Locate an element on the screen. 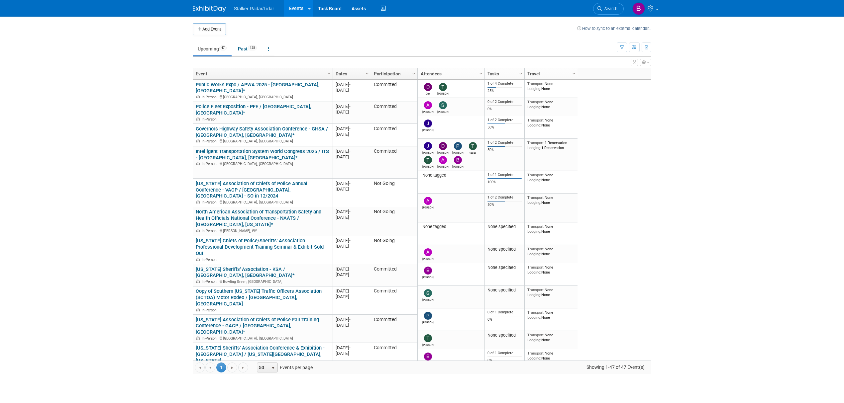  a: Go to the first page is located at coordinates (200, 368).